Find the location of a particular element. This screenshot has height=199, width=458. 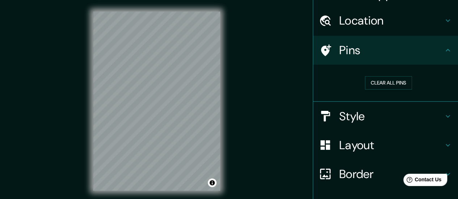

div: Pins is located at coordinates (386, 50).